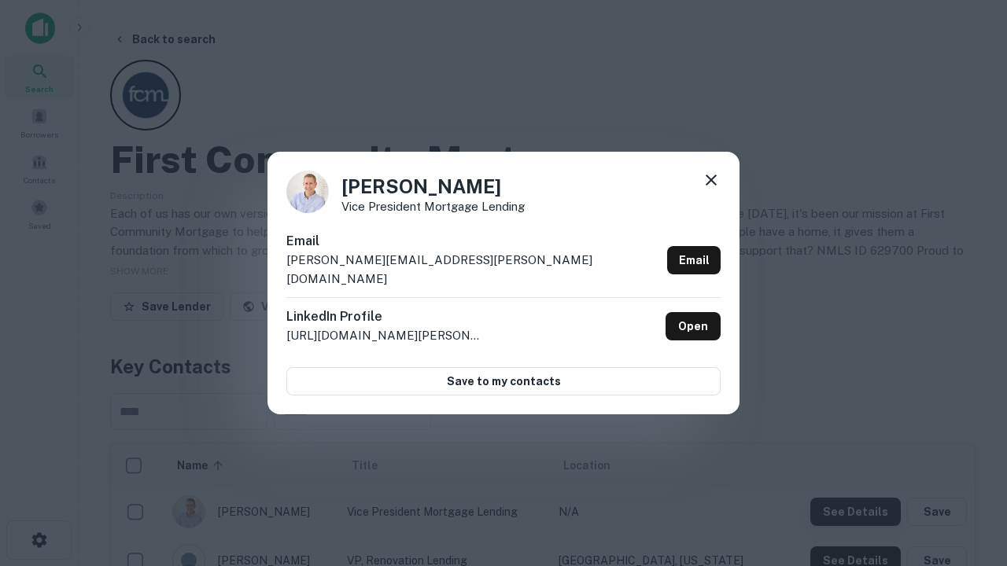 This screenshot has height=566, width=1007. Describe the element at coordinates (385, 317) in the screenshot. I see `h6: LinkedIn Profile` at that location.